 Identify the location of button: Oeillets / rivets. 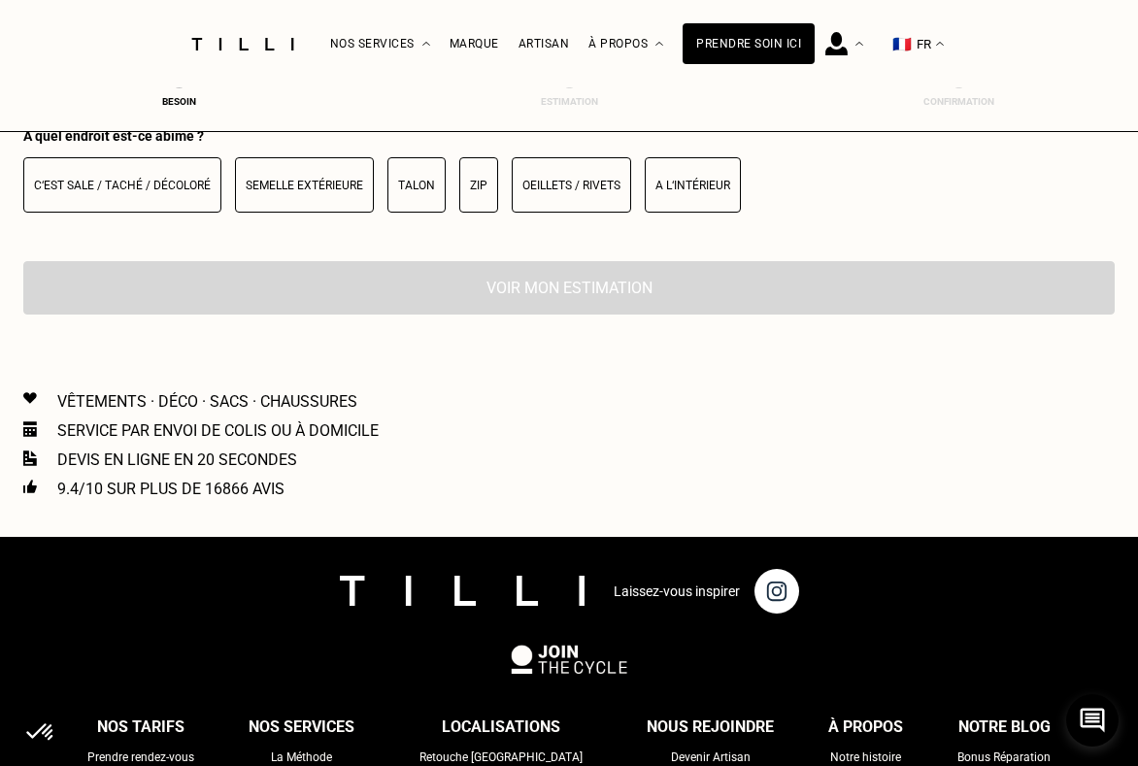
(571, 184).